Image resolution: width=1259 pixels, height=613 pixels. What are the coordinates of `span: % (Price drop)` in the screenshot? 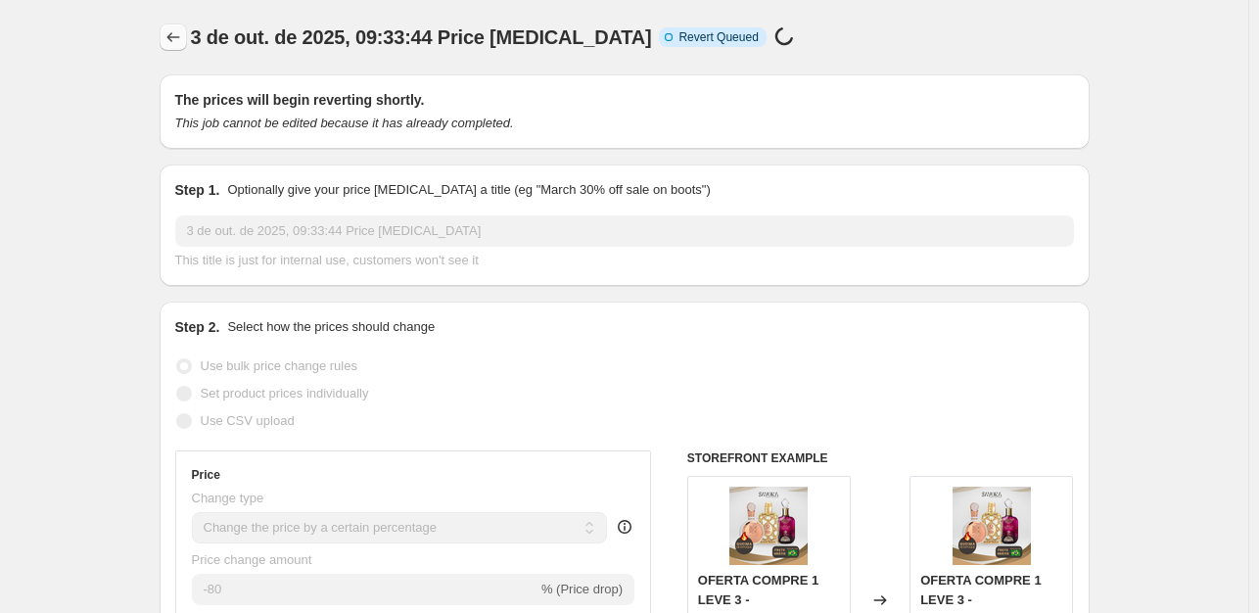 It's located at (582, 588).